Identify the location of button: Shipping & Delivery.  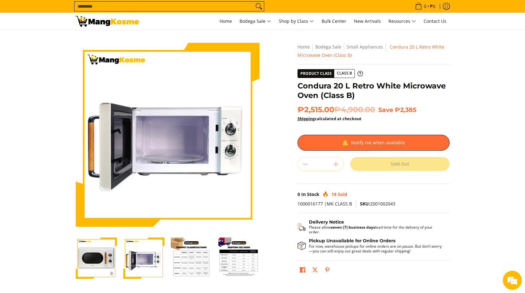
(370, 227).